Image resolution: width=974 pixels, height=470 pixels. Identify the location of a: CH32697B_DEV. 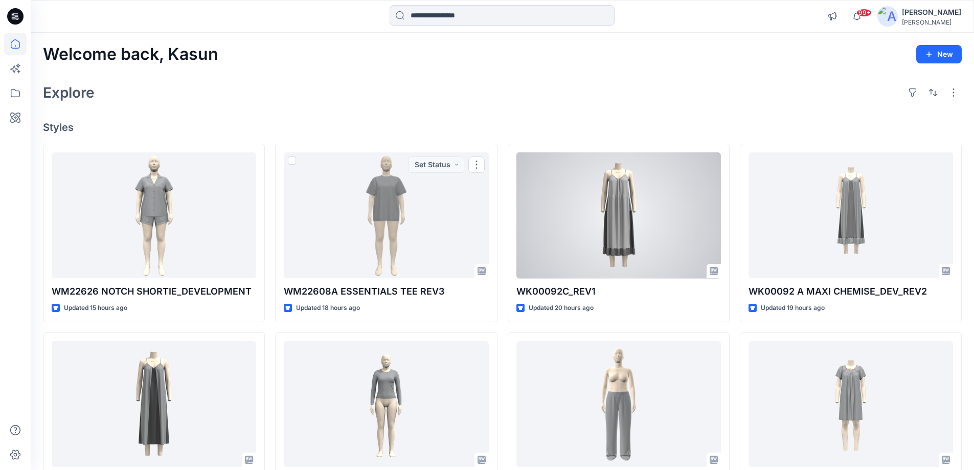
(851, 404).